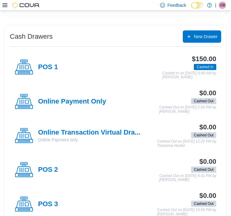 The height and width of the screenshot is (216, 231). Describe the element at coordinates (202, 37) in the screenshot. I see `button: New Drawer` at that location.